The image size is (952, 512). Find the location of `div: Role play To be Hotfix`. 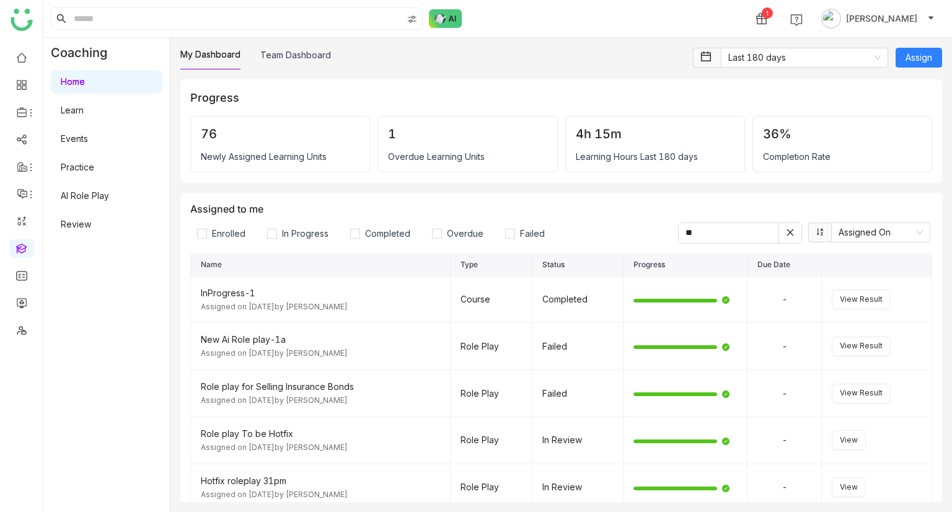

div: Role play To be Hotfix is located at coordinates (321, 434).